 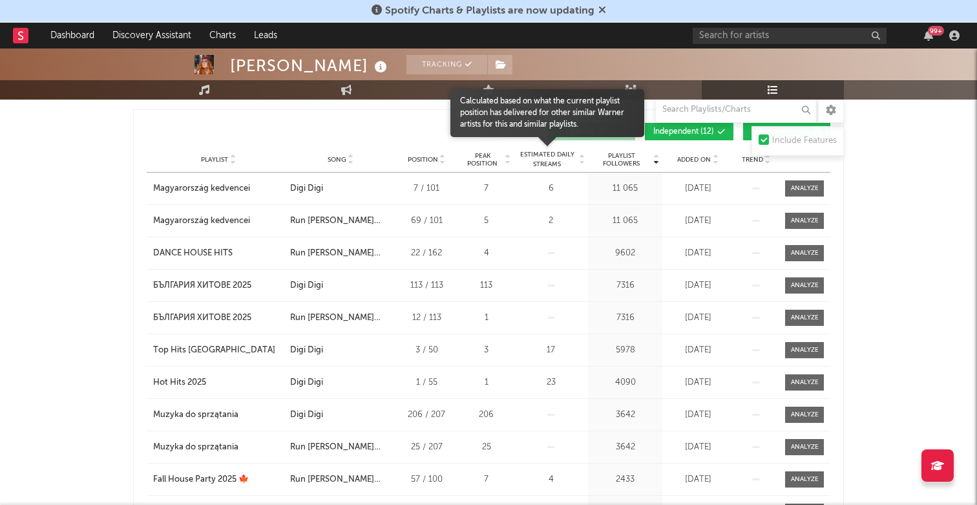 What do you see at coordinates (752, 160) in the screenshot?
I see `span: Trend` at bounding box center [752, 160].